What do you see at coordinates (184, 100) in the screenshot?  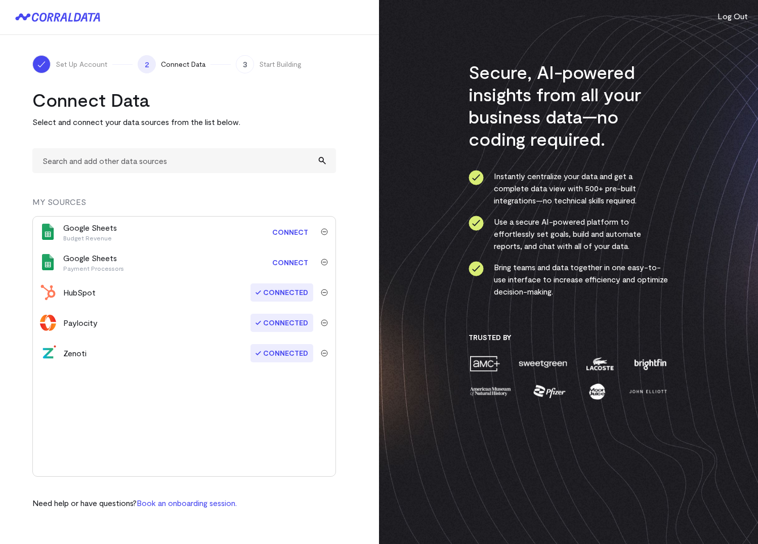 I see `h2: Connect Data` at bounding box center [184, 100].